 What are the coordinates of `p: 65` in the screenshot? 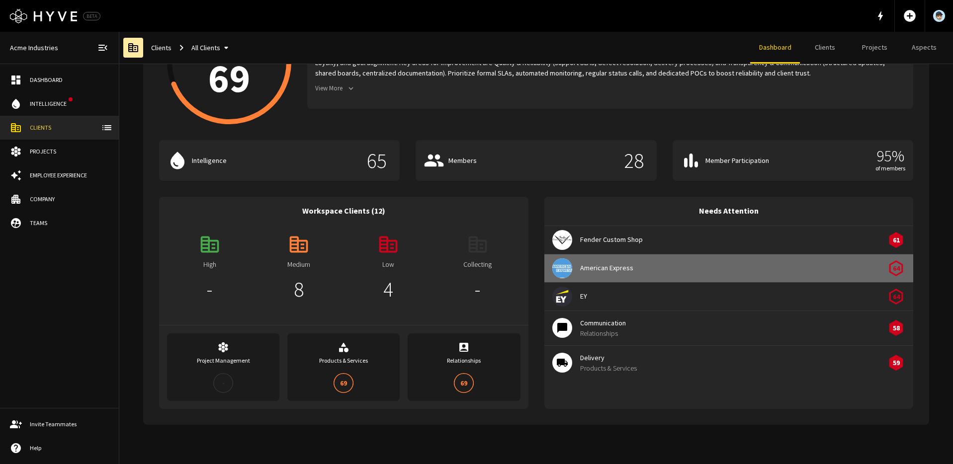 It's located at (377, 161).